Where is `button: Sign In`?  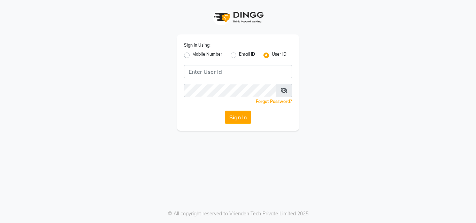
button: Sign In is located at coordinates (238, 117).